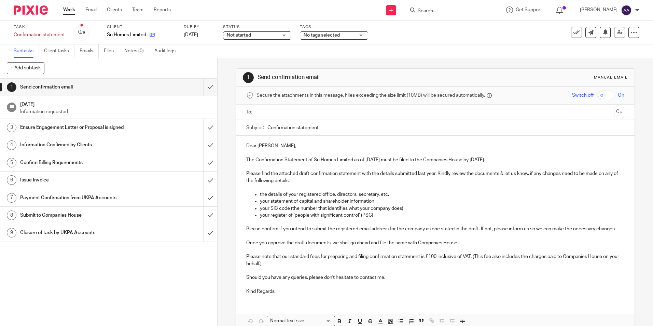 This screenshot has height=326, width=653. What do you see at coordinates (79, 127) in the screenshot?
I see `h1: Ensure Engagement Letter or Proposal is signed` at bounding box center [79, 127].